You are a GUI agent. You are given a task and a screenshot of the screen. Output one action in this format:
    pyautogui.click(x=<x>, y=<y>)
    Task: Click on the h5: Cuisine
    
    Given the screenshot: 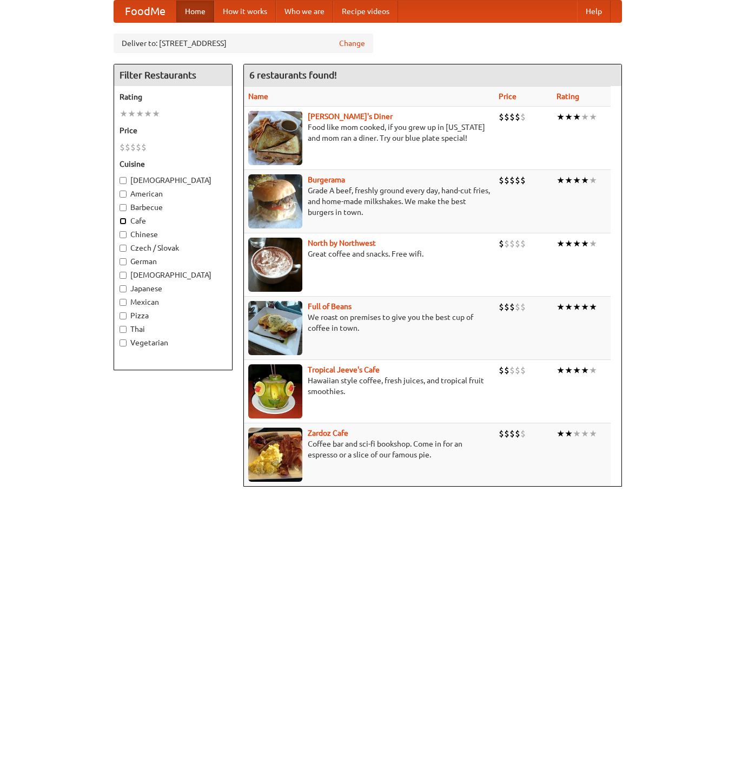 What is the action you would take?
    pyautogui.click(x=173, y=164)
    